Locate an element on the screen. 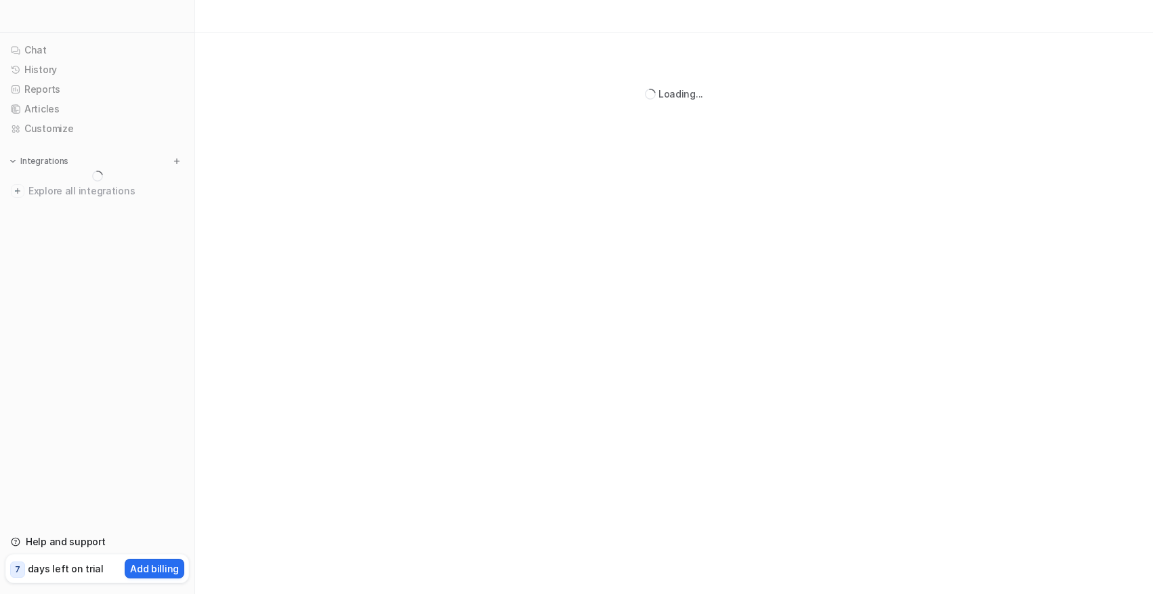 The width and height of the screenshot is (1153, 594). p: Integrations is located at coordinates (44, 161).